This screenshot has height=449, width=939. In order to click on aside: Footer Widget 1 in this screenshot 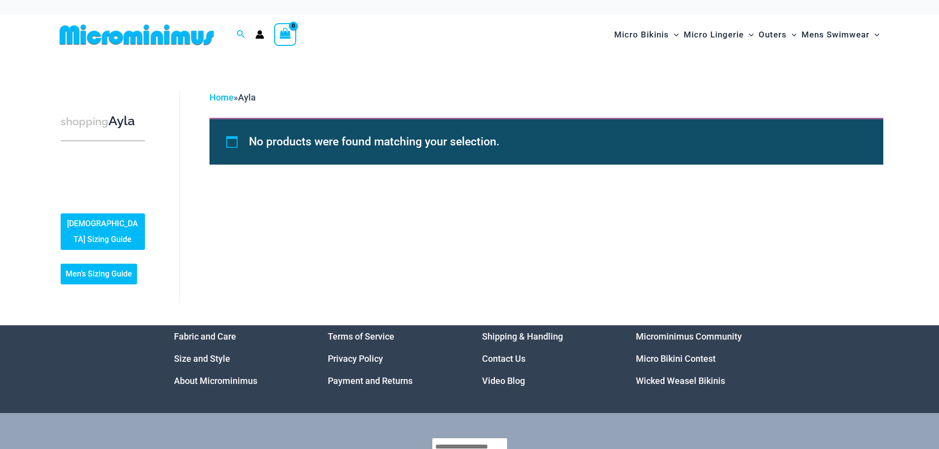, I will do `click(239, 358)`.